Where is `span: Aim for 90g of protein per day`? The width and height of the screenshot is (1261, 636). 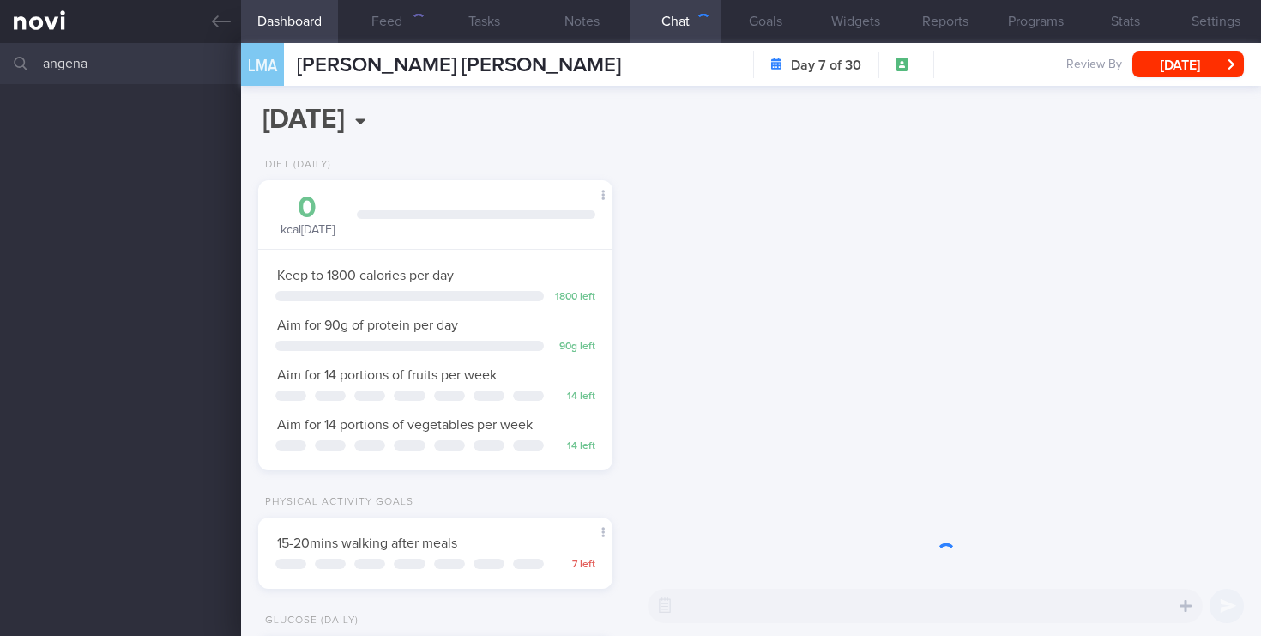 span: Aim for 90g of protein per day is located at coordinates (367, 325).